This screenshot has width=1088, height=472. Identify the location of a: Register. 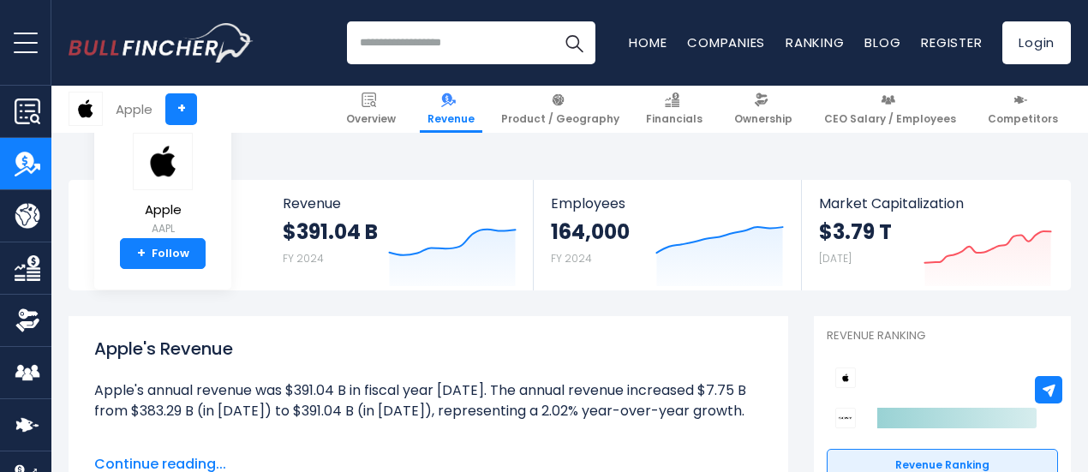
(951, 42).